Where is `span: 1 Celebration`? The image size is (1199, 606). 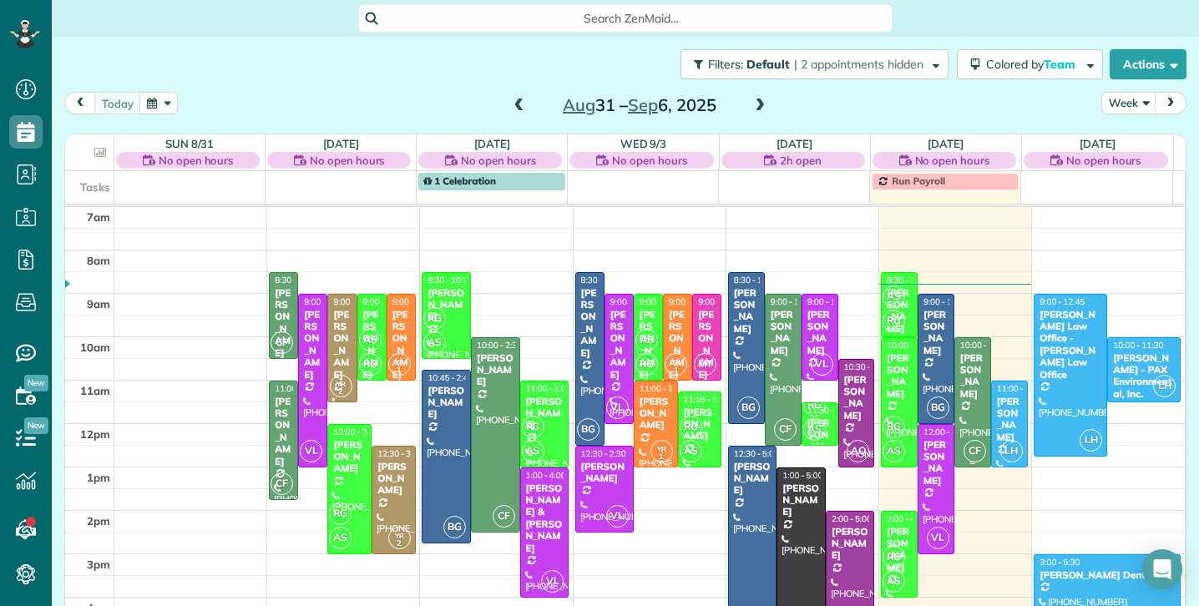 span: 1 Celebration is located at coordinates (459, 180).